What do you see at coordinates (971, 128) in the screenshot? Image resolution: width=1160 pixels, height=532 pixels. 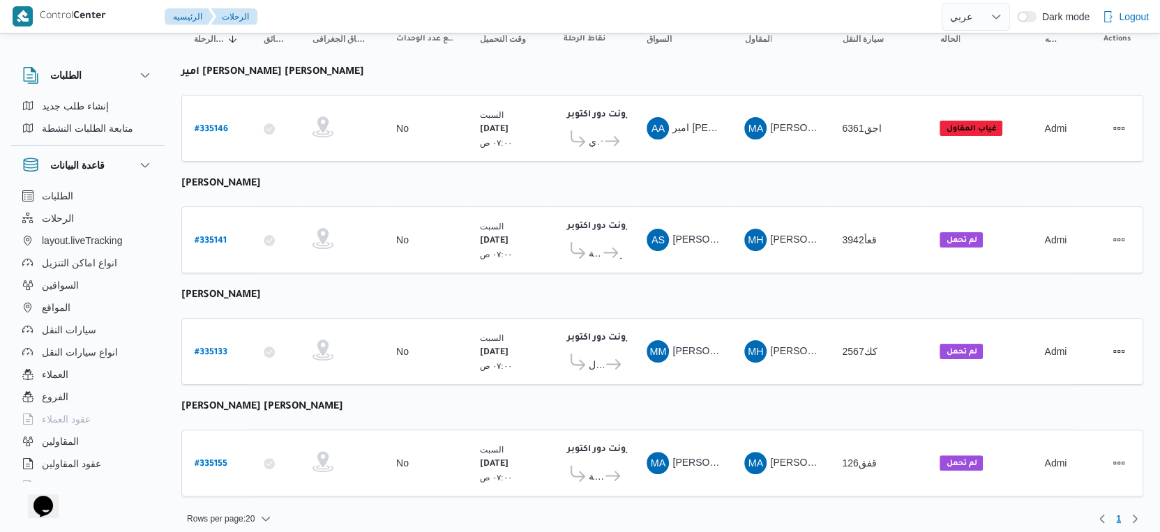 I see `span: غياب المقاول` at bounding box center [971, 128].